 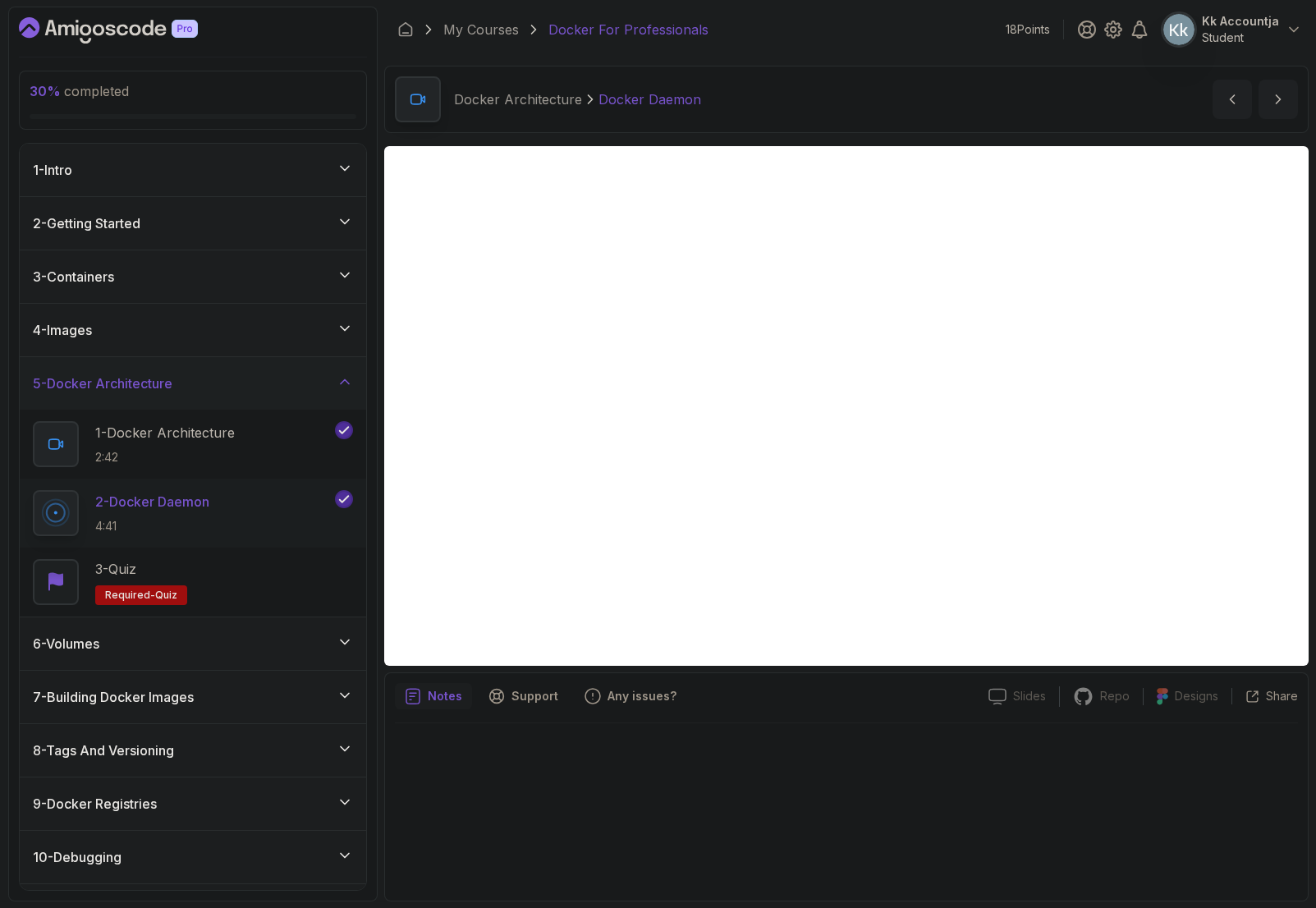 I want to click on p: Slides, so click(x=1029, y=696).